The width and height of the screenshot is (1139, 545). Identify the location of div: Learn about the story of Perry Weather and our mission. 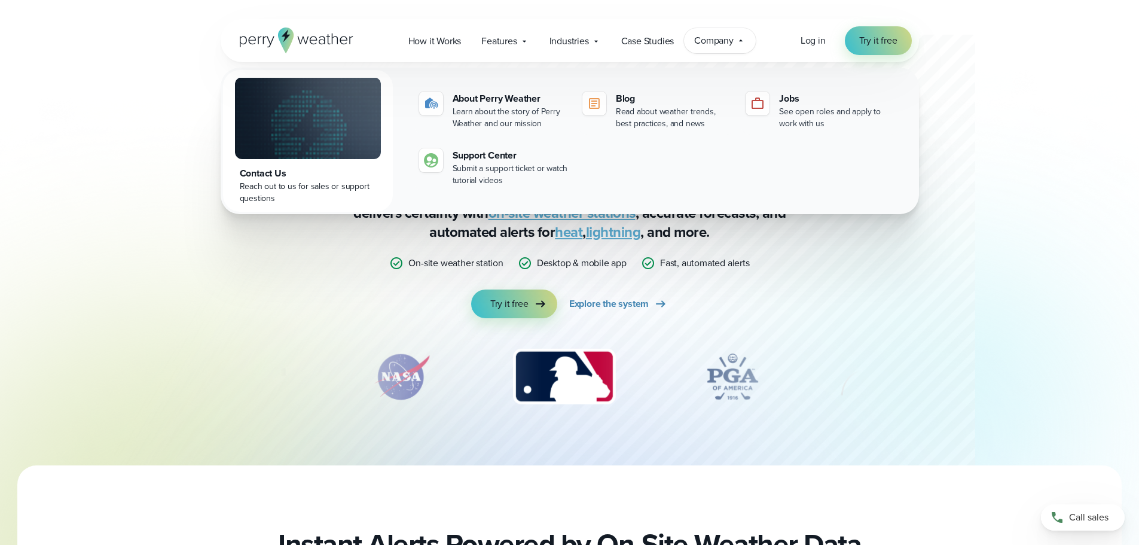
(510, 118).